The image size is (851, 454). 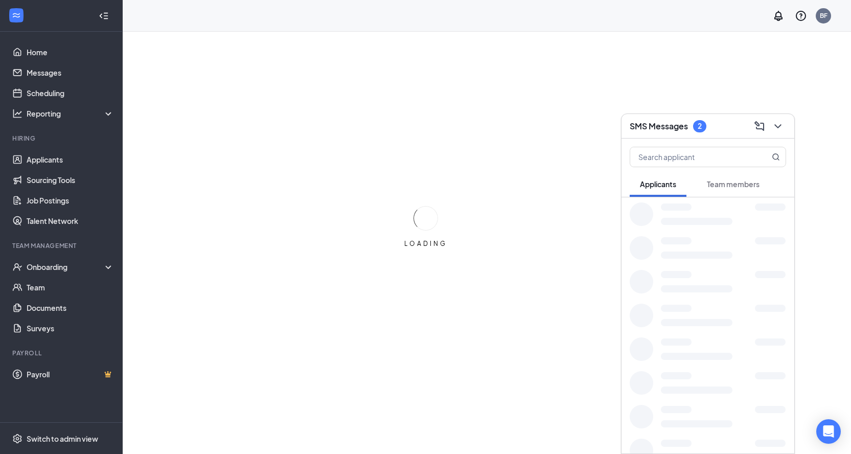 What do you see at coordinates (62, 138) in the screenshot?
I see `div: Hiring` at bounding box center [62, 138].